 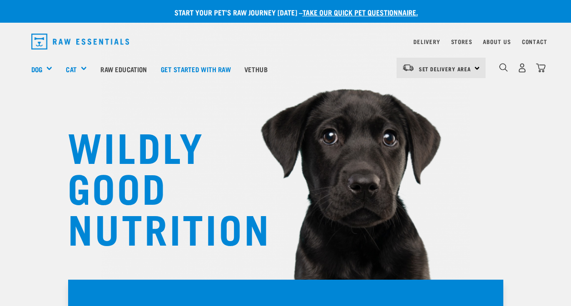 I want to click on img: home-icon@2x.png, so click(x=541, y=68).